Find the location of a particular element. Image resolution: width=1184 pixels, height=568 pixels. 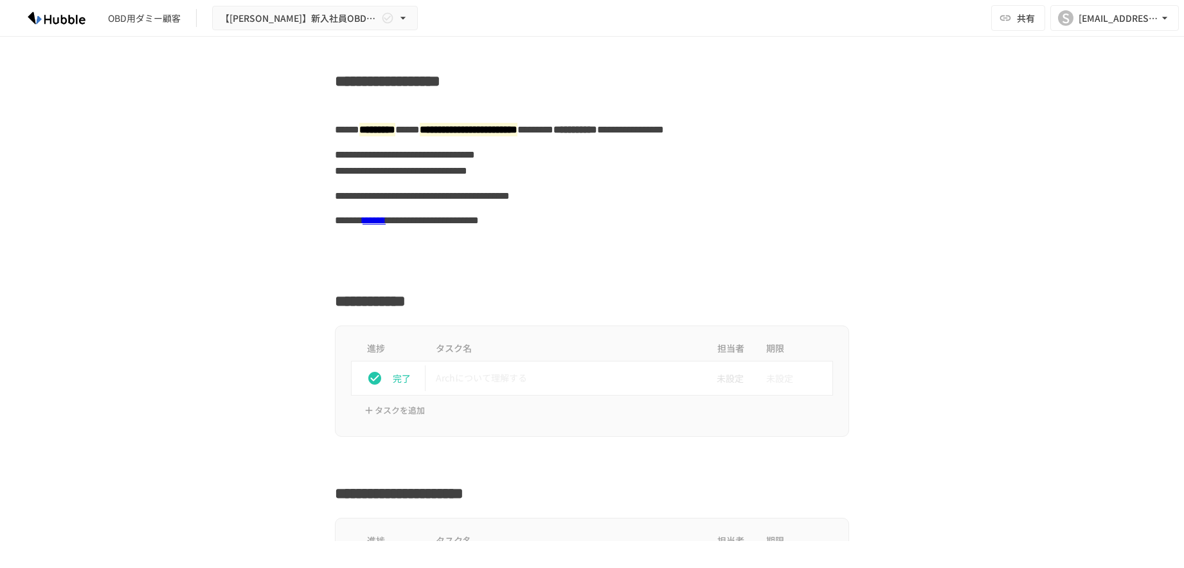

span: 共有 is located at coordinates (1026, 18).